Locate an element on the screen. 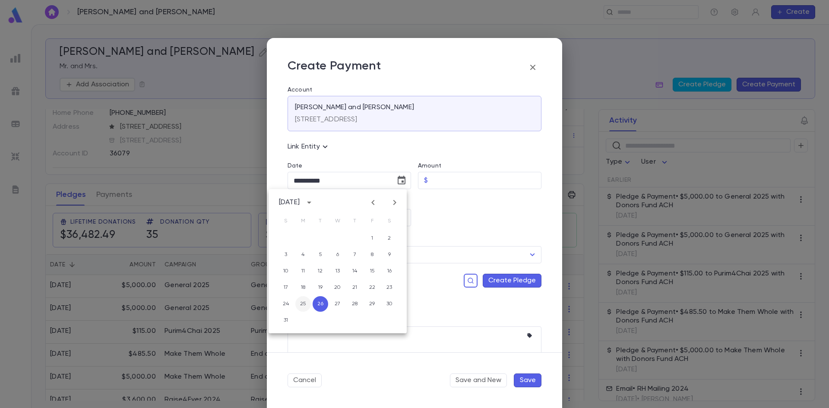 Image resolution: width=829 pixels, height=408 pixels. button: 29 is located at coordinates (372, 304).